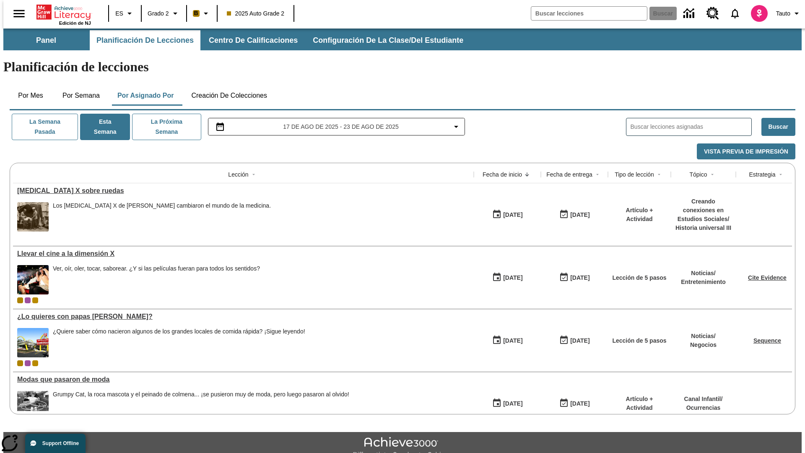 This screenshot has width=805, height=453. What do you see at coordinates (778, 127) in the screenshot?
I see `button: Buscar` at bounding box center [778, 127].